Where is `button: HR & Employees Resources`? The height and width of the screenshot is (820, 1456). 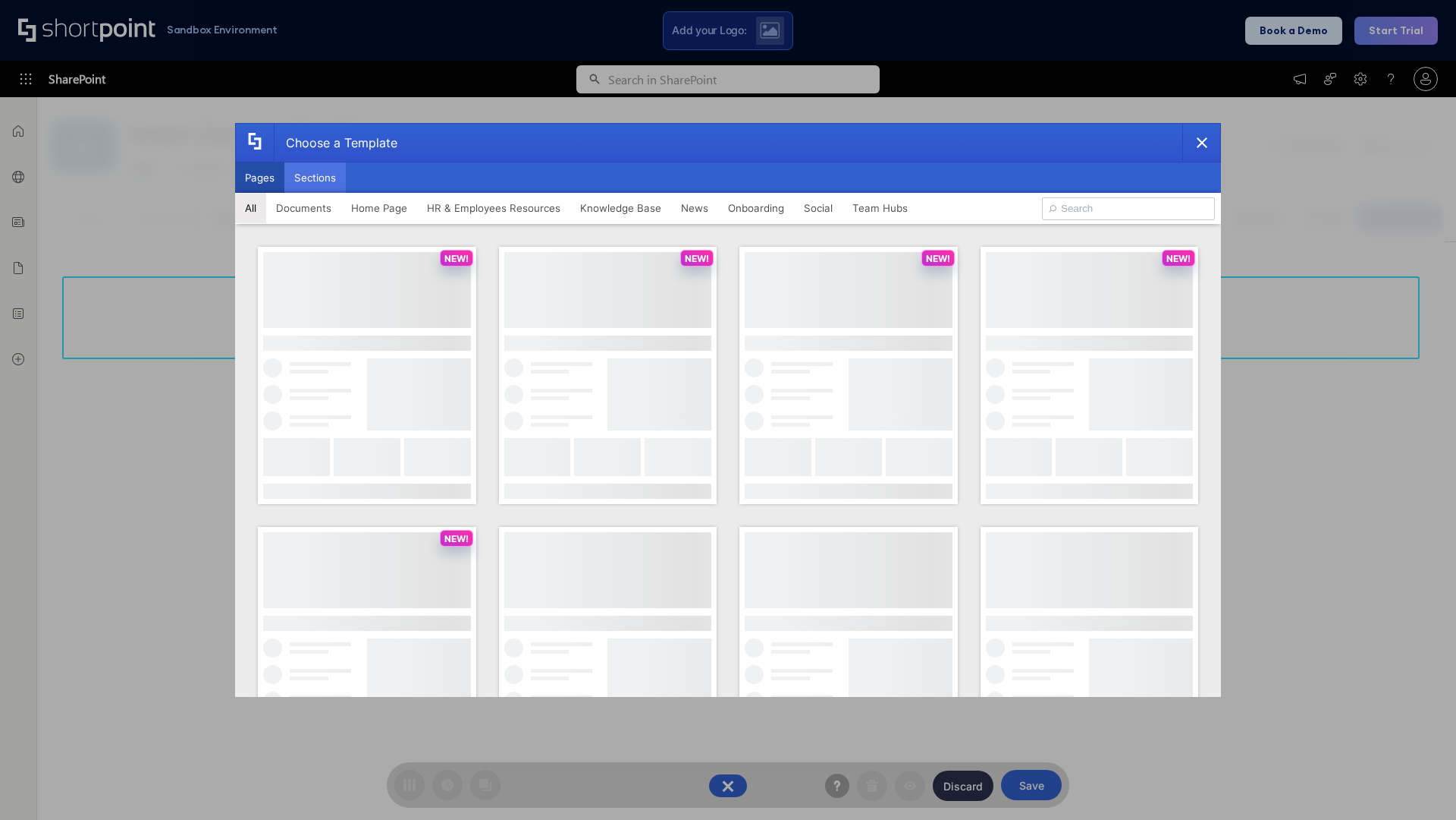
button: HR & Employees Resources is located at coordinates (494, 208).